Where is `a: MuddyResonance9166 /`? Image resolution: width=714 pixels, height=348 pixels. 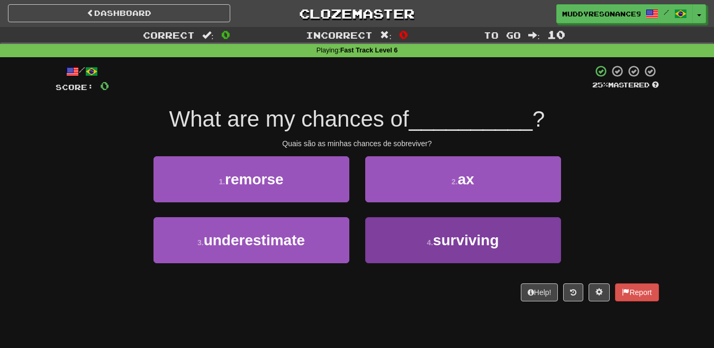
a: MuddyResonance9166 / is located at coordinates (624, 14).